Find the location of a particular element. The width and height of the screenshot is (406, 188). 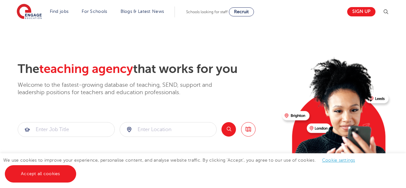

span: Schools looking for staff is located at coordinates (207, 12).